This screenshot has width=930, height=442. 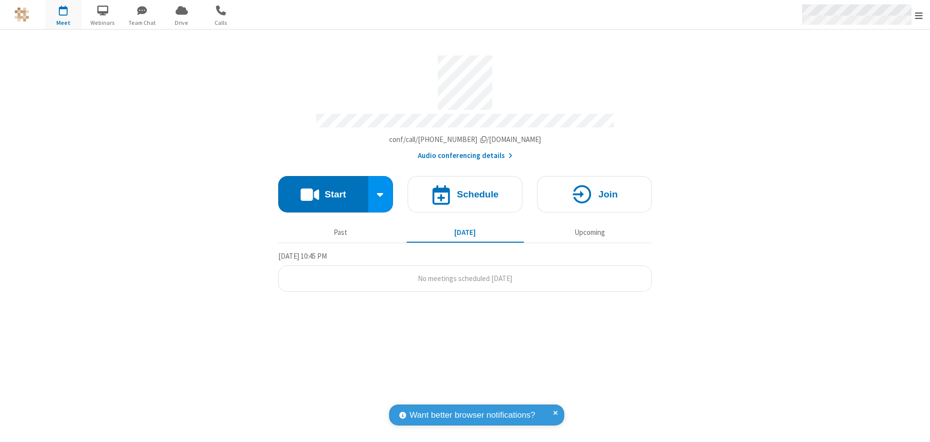 I want to click on button: Join, so click(x=595, y=194).